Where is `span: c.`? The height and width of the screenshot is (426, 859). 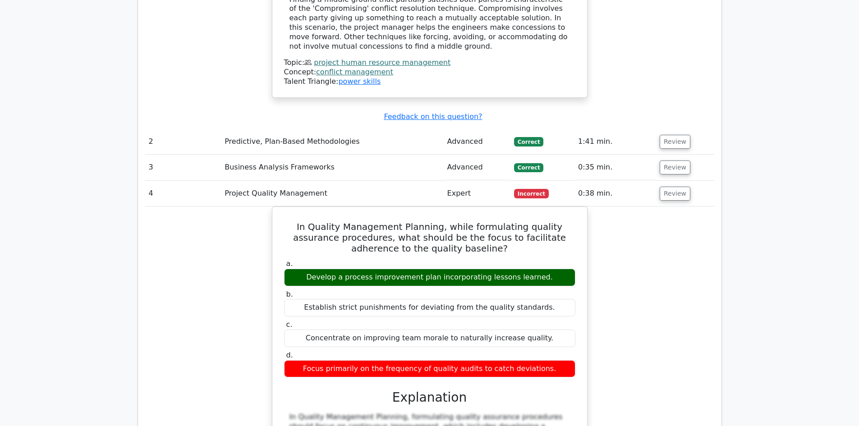 span: c. is located at coordinates (289, 324).